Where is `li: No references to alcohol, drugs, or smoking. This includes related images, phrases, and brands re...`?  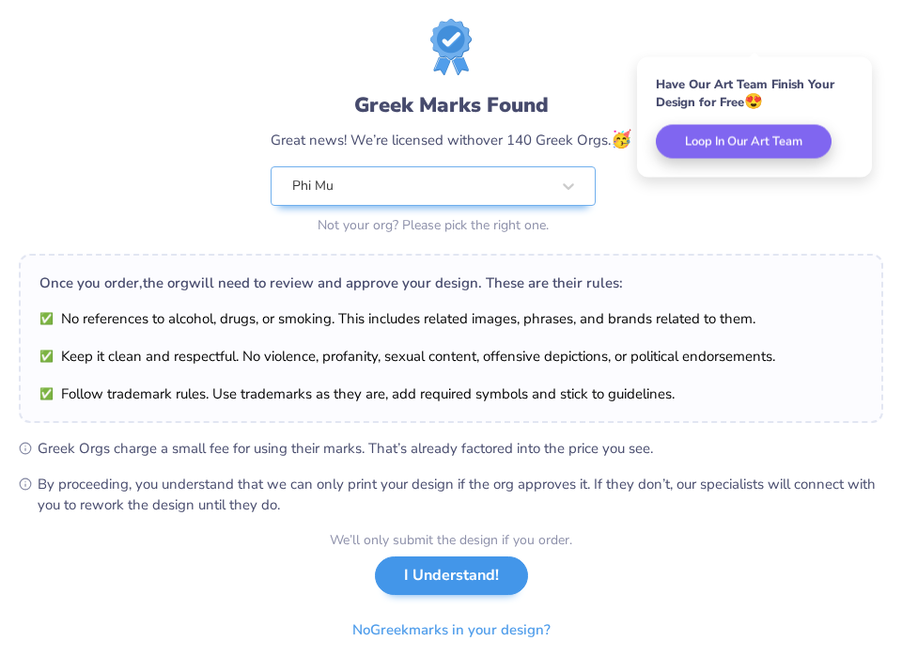 li: No references to alcohol, drugs, or smoking. This includes related images, phrases, and brands re... is located at coordinates (451, 319).